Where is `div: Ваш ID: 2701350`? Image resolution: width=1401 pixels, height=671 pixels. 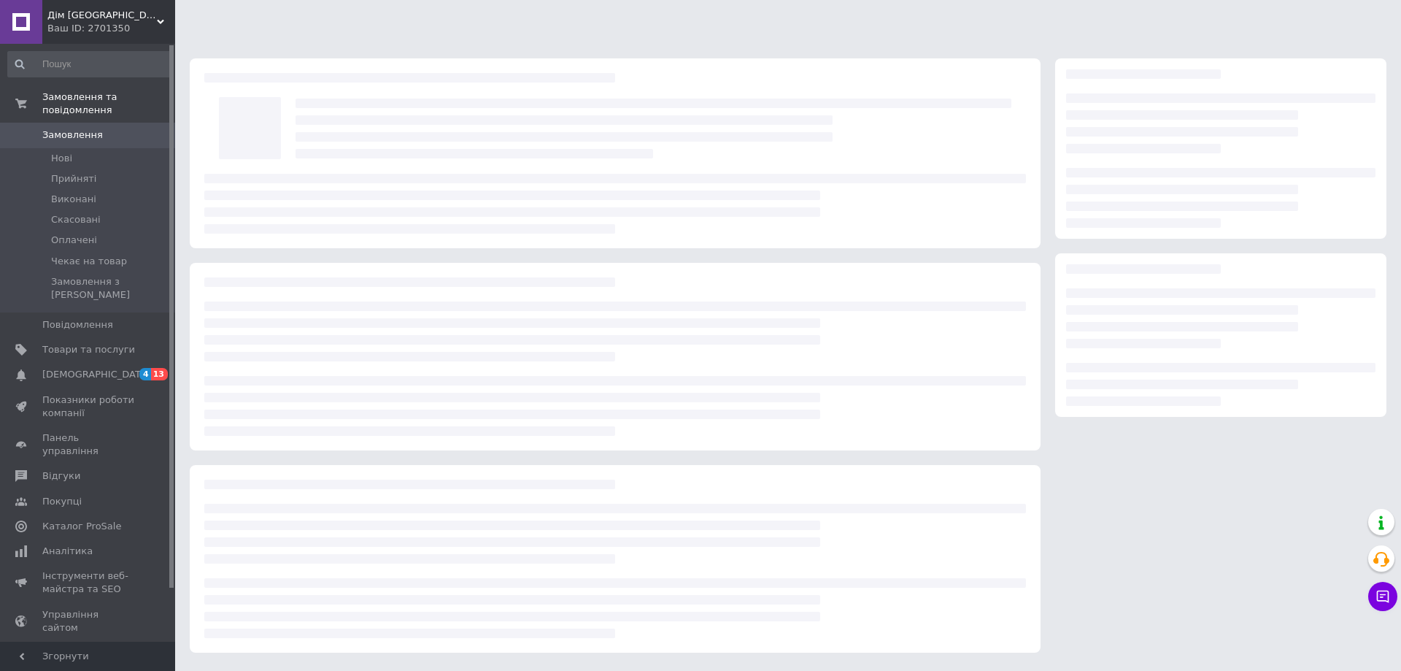 div: Ваш ID: 2701350 is located at coordinates (111, 28).